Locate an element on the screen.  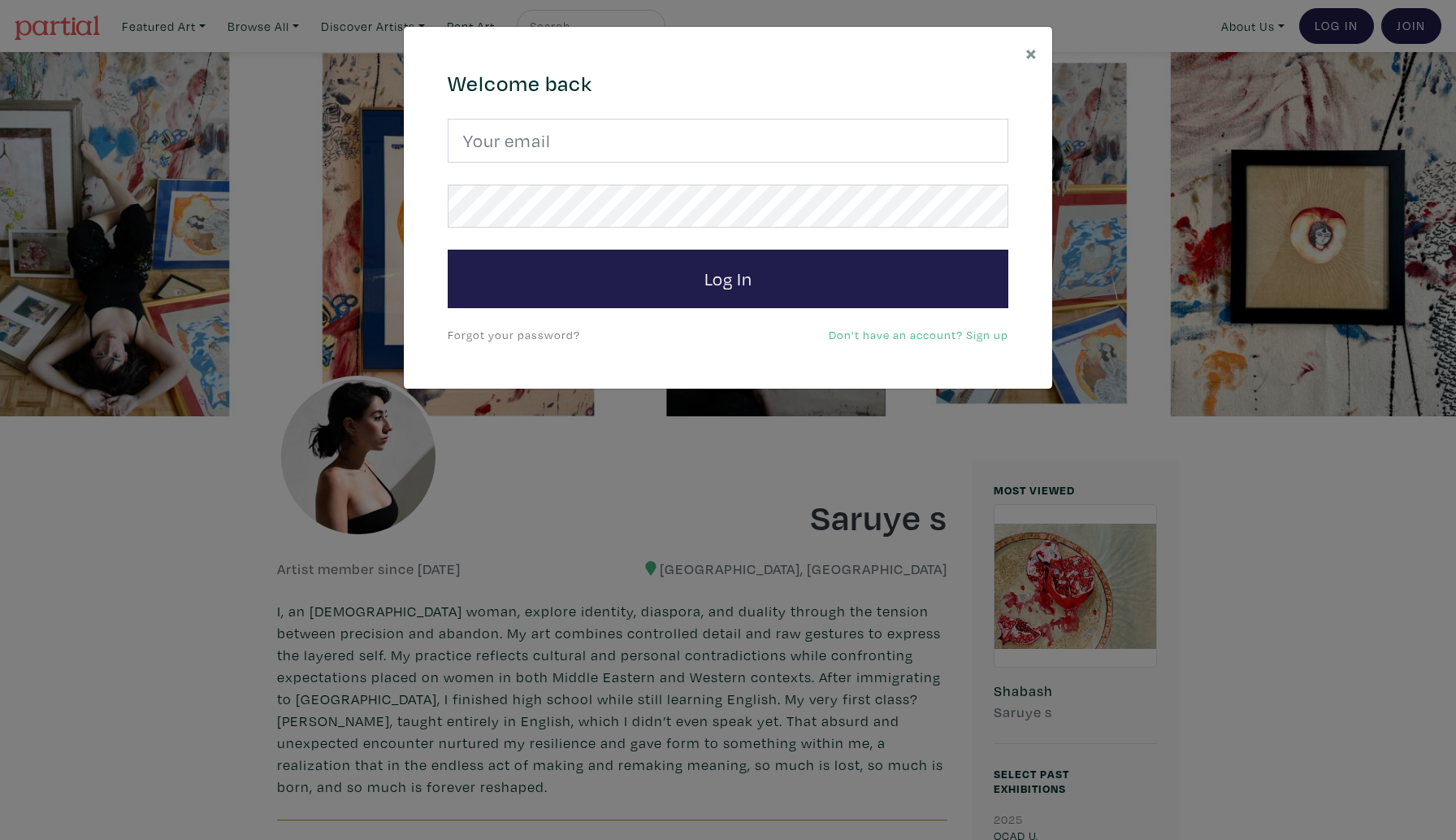
button: Close is located at coordinates (1031, 52).